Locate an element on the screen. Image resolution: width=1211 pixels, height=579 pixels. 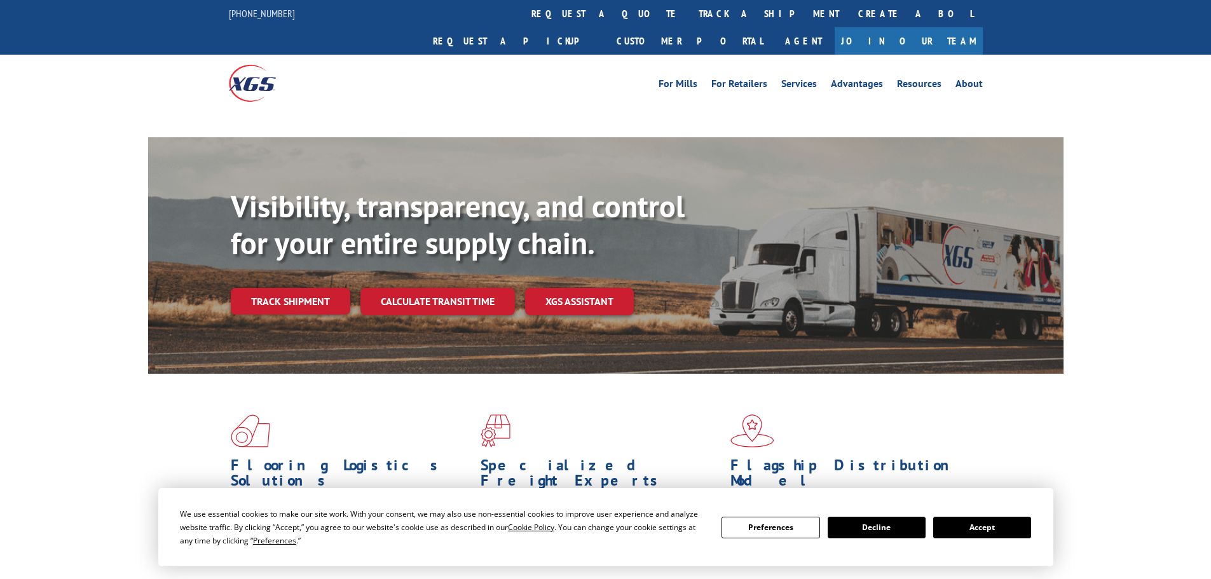
a: Resources is located at coordinates (919, 86).